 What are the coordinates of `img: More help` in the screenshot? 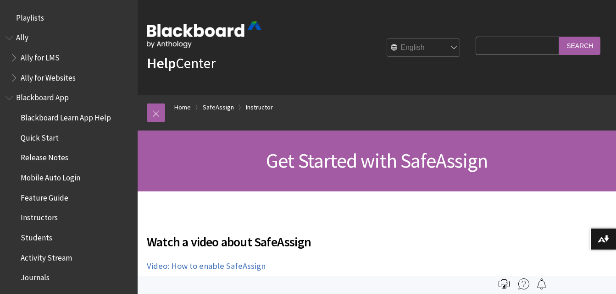 It's located at (523, 284).